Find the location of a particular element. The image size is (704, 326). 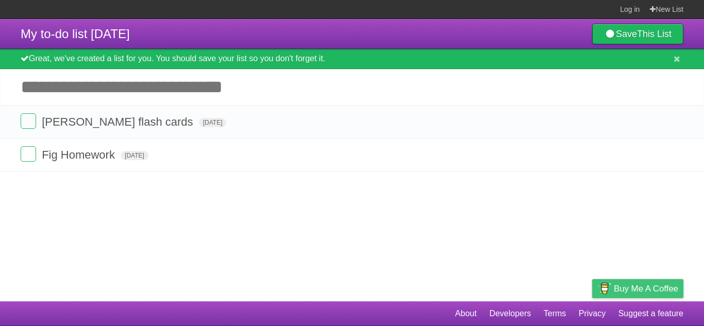

a: Privacy is located at coordinates (592, 314).